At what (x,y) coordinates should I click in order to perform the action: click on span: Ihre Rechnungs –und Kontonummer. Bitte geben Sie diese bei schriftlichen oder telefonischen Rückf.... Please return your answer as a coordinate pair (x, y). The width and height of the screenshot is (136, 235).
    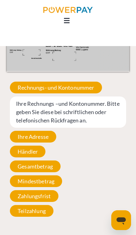
    Looking at the image, I should click on (68, 112).